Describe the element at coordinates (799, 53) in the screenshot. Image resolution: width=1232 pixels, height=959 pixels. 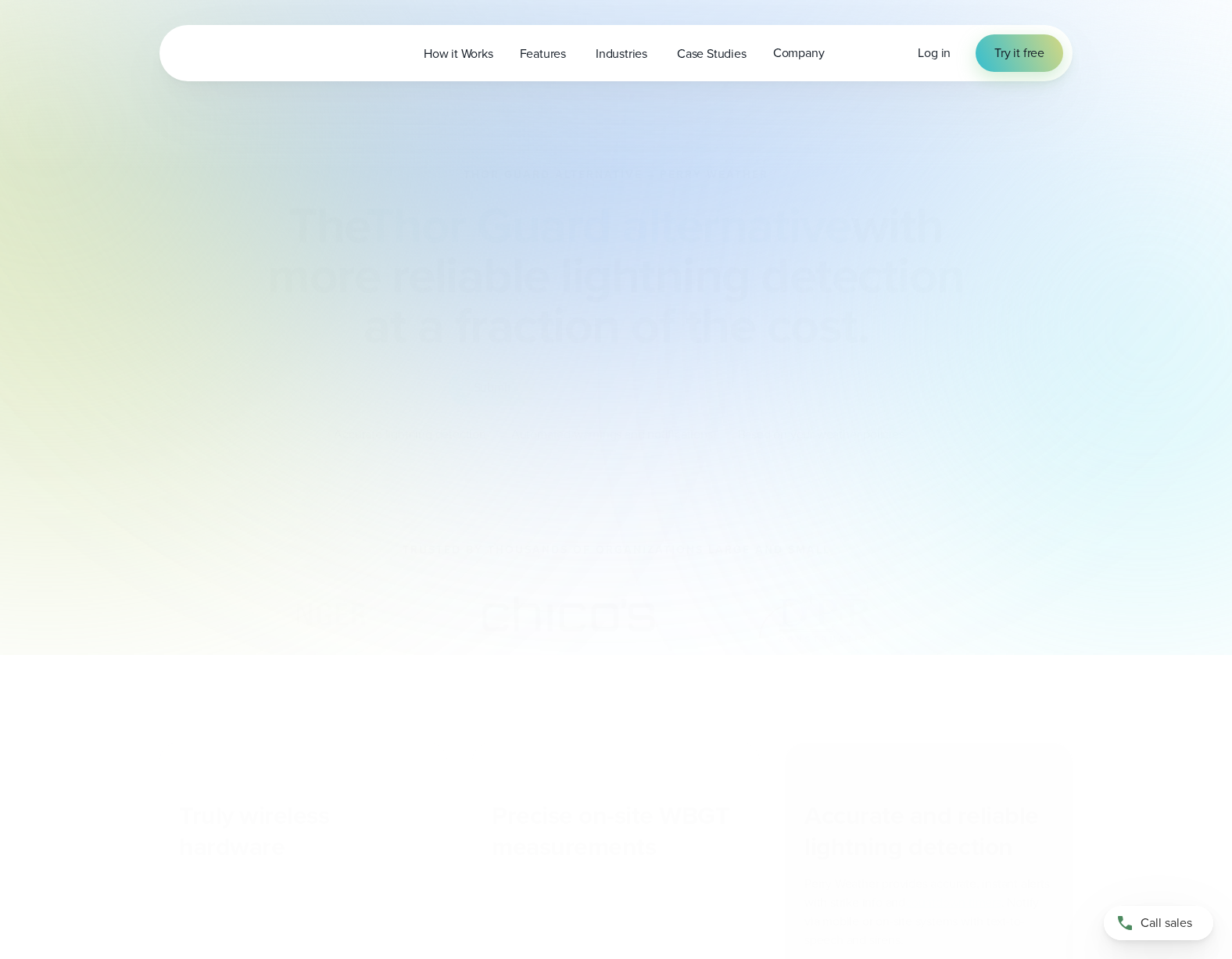
I see `span: Company` at that location.